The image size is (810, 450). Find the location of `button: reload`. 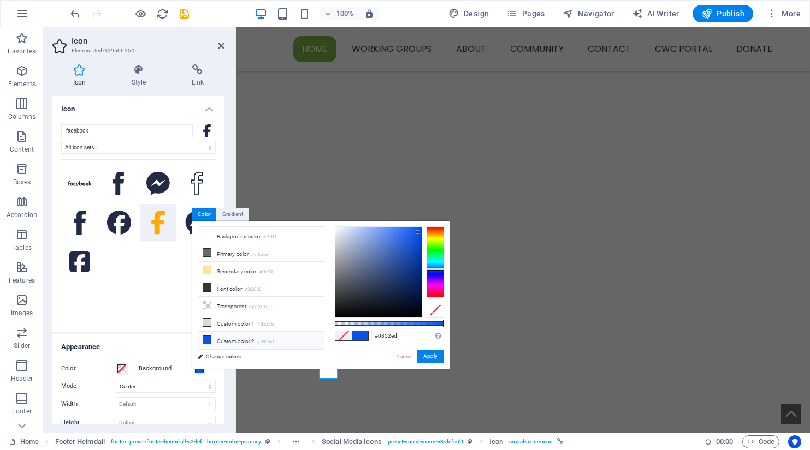

button: reload is located at coordinates (162, 14).